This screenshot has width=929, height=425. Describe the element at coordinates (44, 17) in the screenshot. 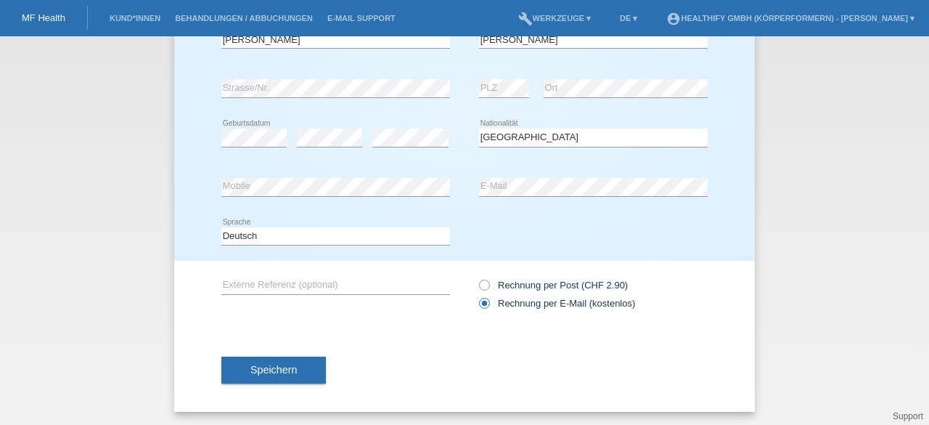

I see `a: MF Health` at that location.